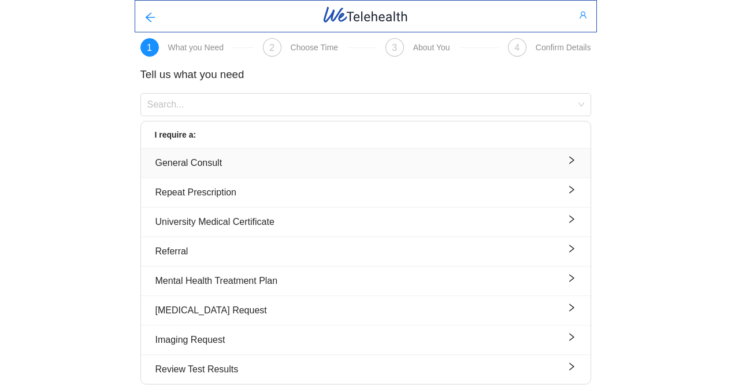 The image size is (731, 392). Describe the element at coordinates (366, 74) in the screenshot. I see `h3: Tell us what you need` at that location.